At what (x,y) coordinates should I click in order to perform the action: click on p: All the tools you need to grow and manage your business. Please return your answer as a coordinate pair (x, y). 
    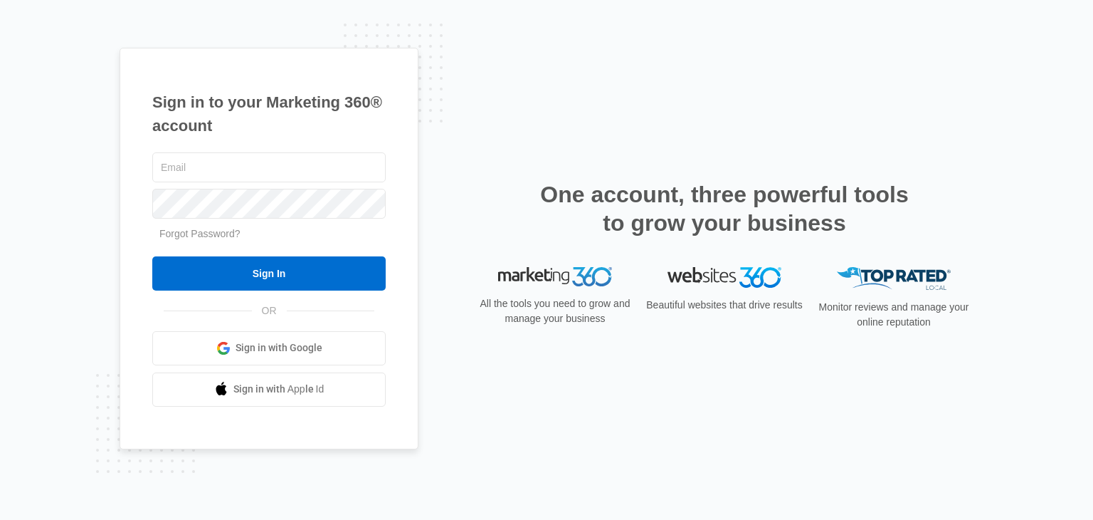
    Looking at the image, I should click on (555, 311).